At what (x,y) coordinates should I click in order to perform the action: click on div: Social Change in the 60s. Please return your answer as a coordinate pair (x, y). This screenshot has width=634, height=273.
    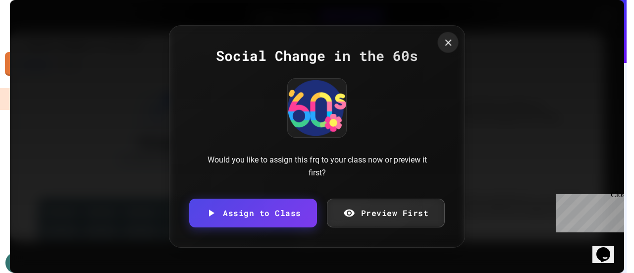
    Looking at the image, I should click on (317, 56).